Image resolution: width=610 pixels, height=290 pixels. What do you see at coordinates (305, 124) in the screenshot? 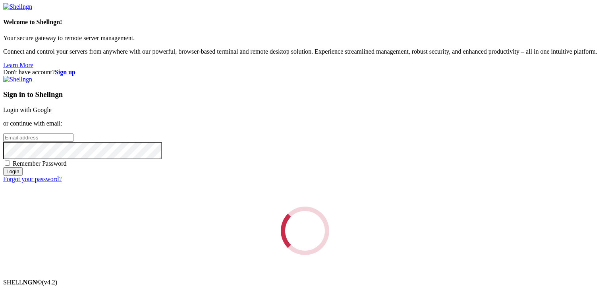
I see `p: or continue with email:` at bounding box center [305, 124].